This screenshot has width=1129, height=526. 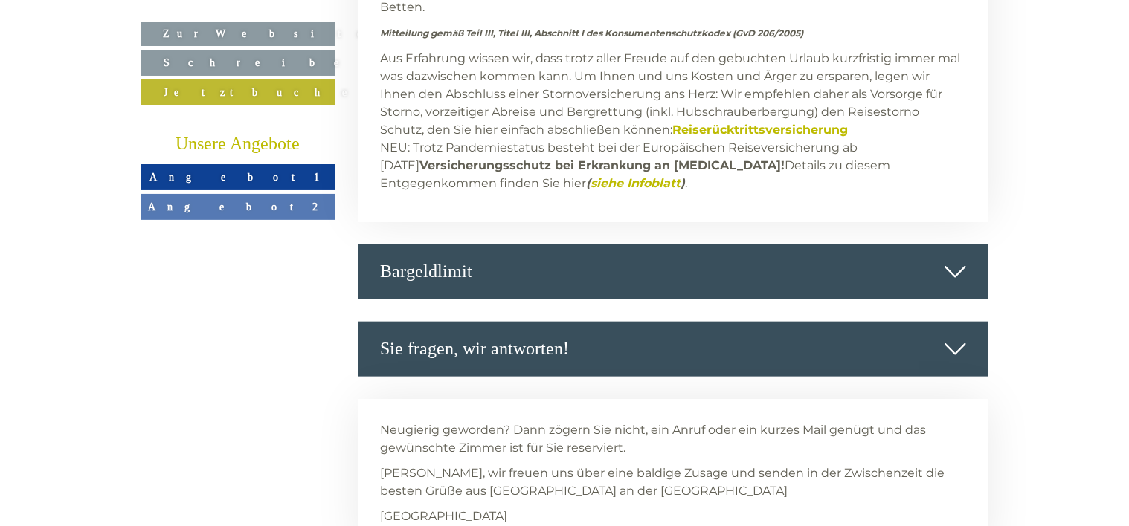 What do you see at coordinates (238, 207) in the screenshot?
I see `span: Angebot 2` at bounding box center [238, 207].